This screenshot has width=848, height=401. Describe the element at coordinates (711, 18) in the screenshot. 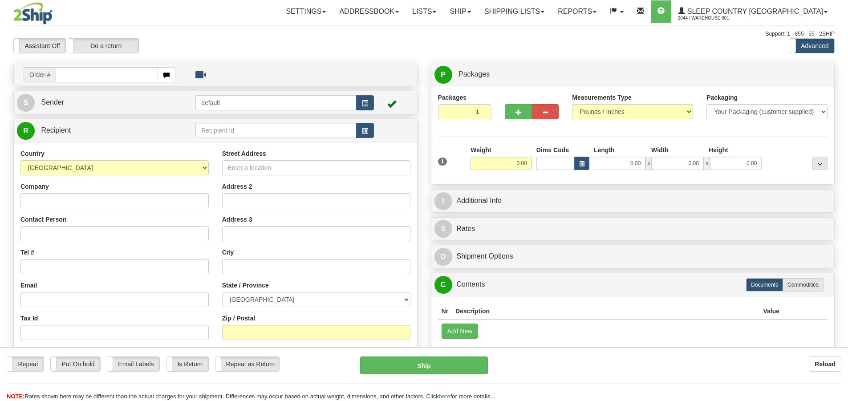

I see `span: 2044 / Warehouse 901` at that location.